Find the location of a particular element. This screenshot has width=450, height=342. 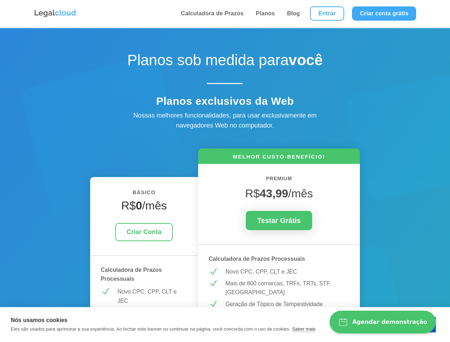

a: Criar Conta is located at coordinates (144, 232).